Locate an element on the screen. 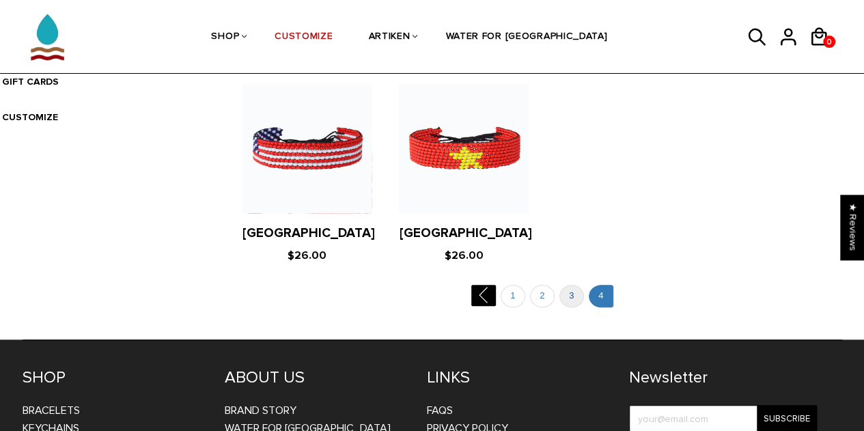 This screenshot has height=431, width=864. a: SHOP is located at coordinates (225, 38).